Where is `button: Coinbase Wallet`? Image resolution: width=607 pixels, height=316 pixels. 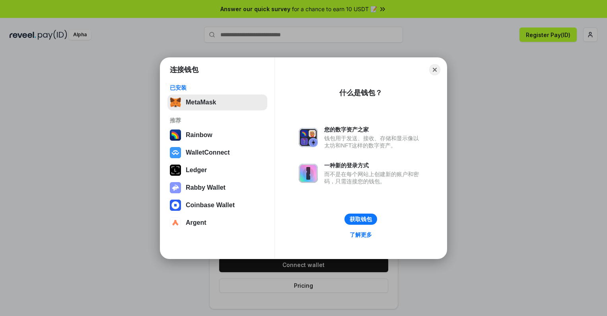 button: Coinbase Wallet is located at coordinates (217, 205).